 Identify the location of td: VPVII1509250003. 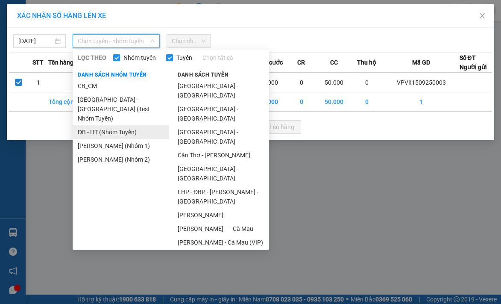
(421, 82).